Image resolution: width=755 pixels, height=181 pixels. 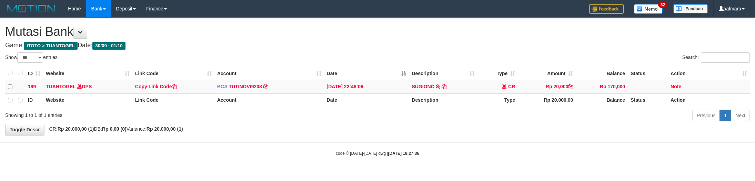 What do you see at coordinates (725, 58) in the screenshot?
I see `input: Search:` at bounding box center [725, 58].